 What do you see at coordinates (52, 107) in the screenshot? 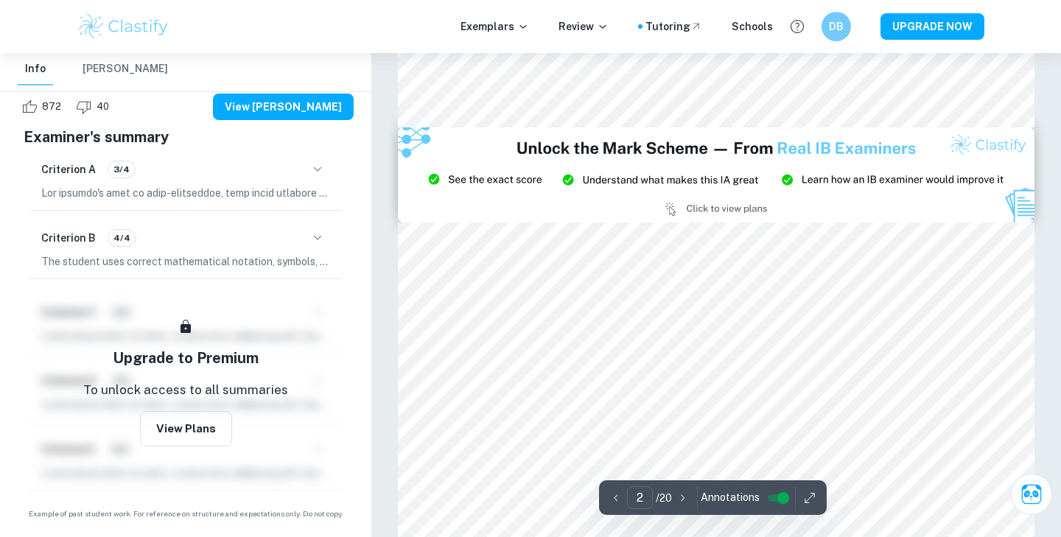
I see `span: 872` at bounding box center [52, 107].